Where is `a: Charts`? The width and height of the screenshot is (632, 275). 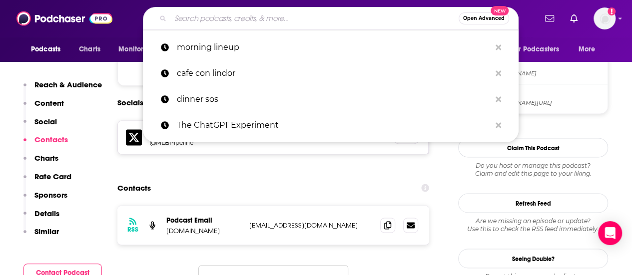 a: Charts is located at coordinates (89, 49).